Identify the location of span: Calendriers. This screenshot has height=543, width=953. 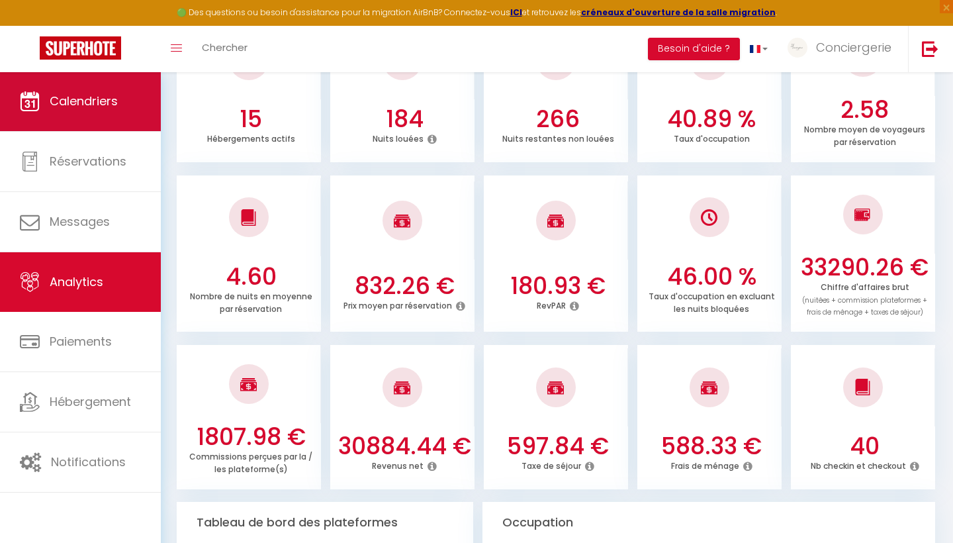
(83, 101).